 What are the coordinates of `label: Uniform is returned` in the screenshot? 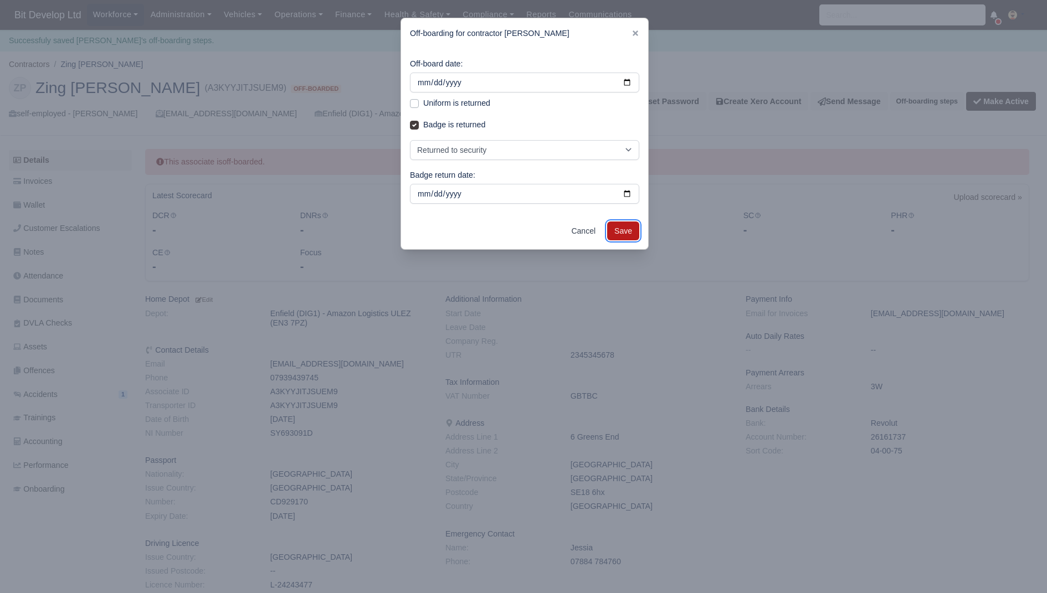 It's located at (456, 103).